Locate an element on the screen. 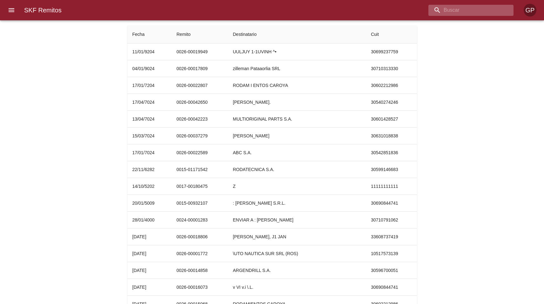 Image resolution: width=544 pixels, height=304 pixels. td: 33608737419 is located at coordinates (391, 237).